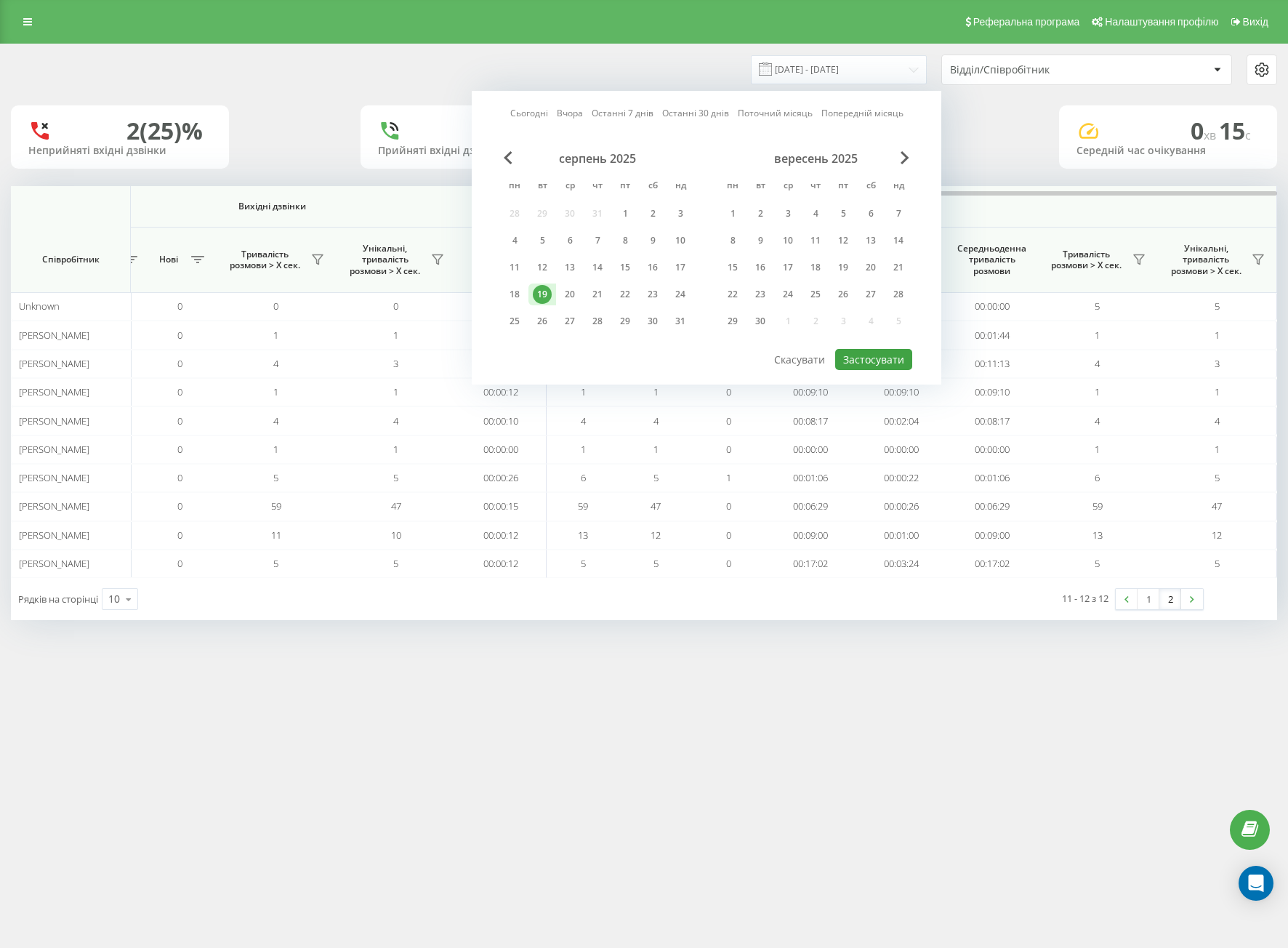 This screenshot has height=948, width=1288. What do you see at coordinates (733, 295) in the screenshot?
I see `div: 22` at bounding box center [733, 295].